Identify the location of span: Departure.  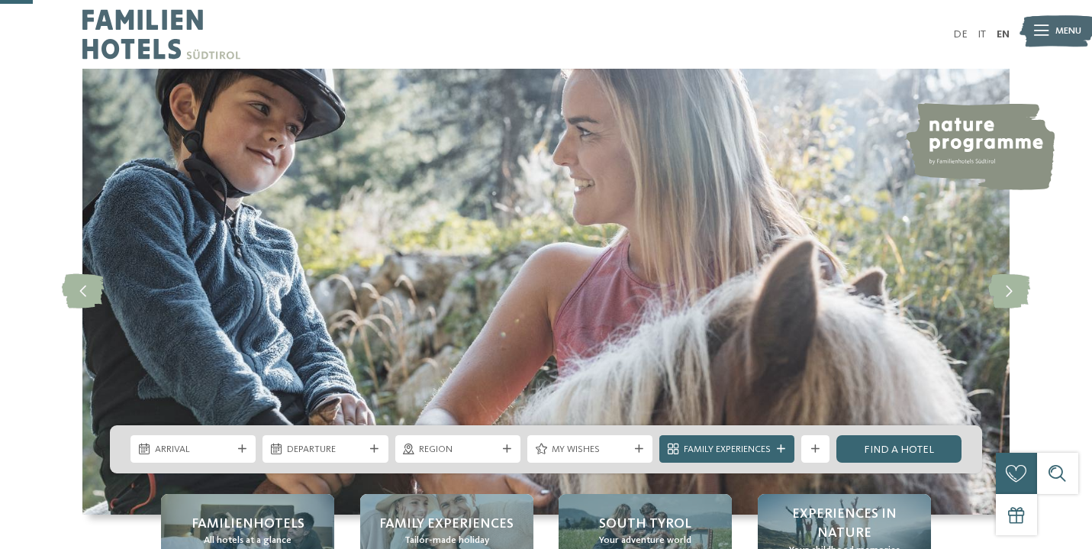
(325, 450).